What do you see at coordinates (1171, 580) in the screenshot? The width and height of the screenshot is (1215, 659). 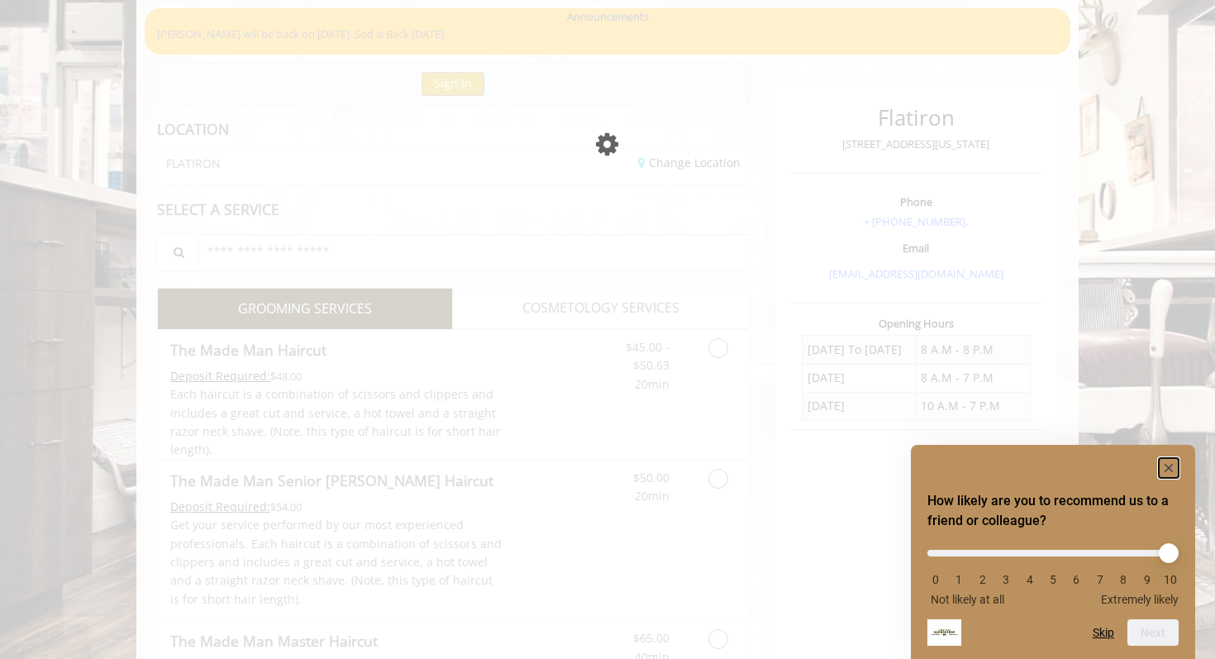 I see `li: 10` at bounding box center [1171, 580].